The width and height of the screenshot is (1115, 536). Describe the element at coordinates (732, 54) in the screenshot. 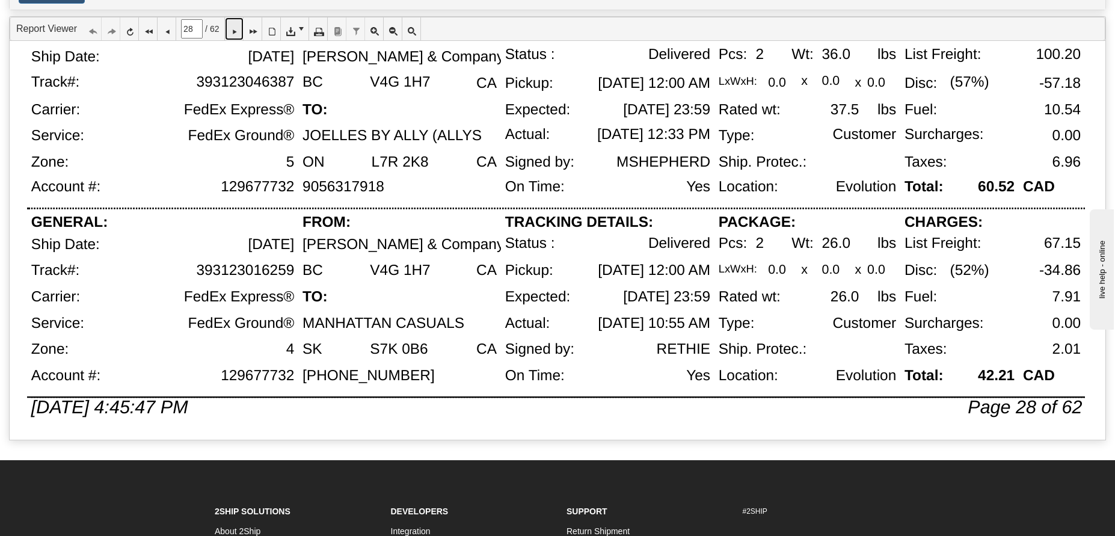

I see `div: Pcs:` at that location.